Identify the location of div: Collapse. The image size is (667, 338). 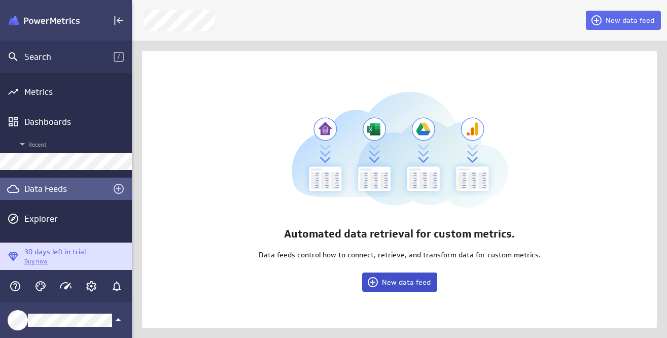
(119, 20).